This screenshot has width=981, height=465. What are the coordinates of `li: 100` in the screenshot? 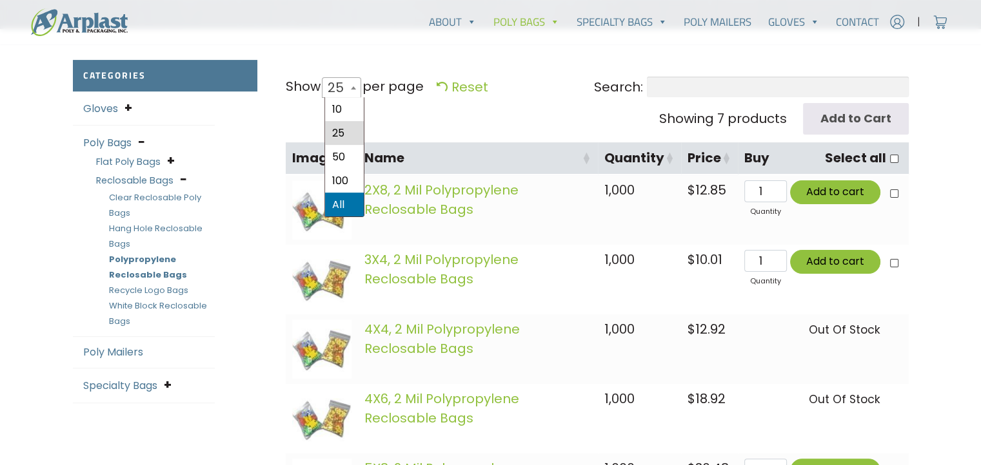 It's located at (344, 181).